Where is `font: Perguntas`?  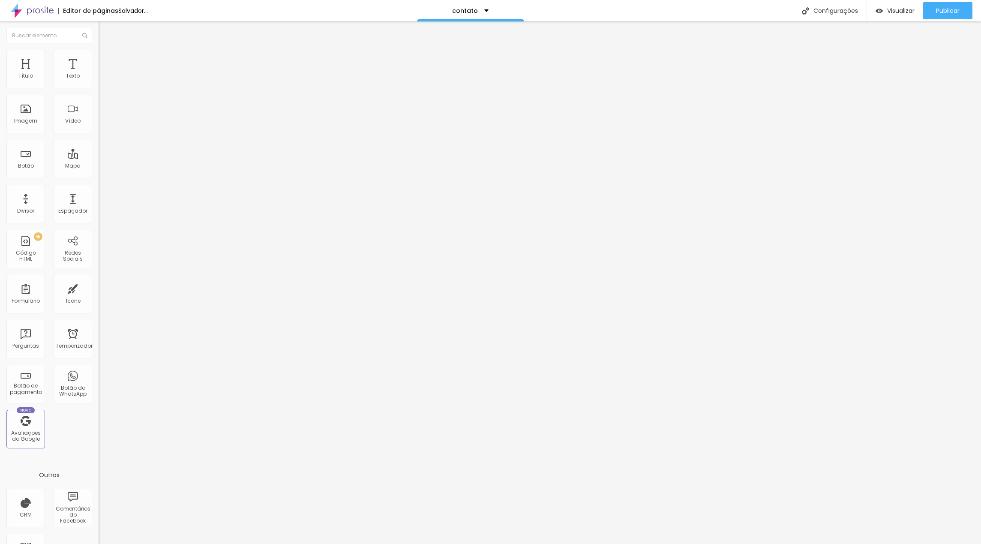
font: Perguntas is located at coordinates (26, 345).